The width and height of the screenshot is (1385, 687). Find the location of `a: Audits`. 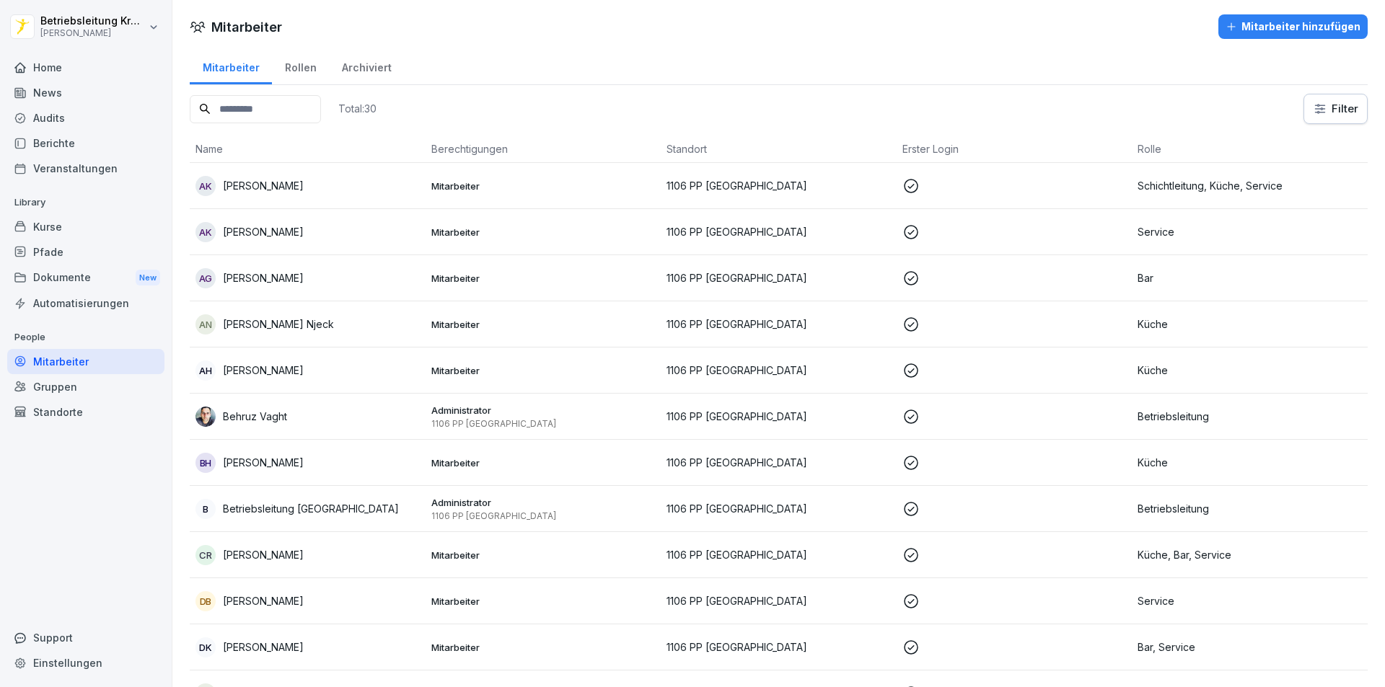

a: Audits is located at coordinates (86, 118).